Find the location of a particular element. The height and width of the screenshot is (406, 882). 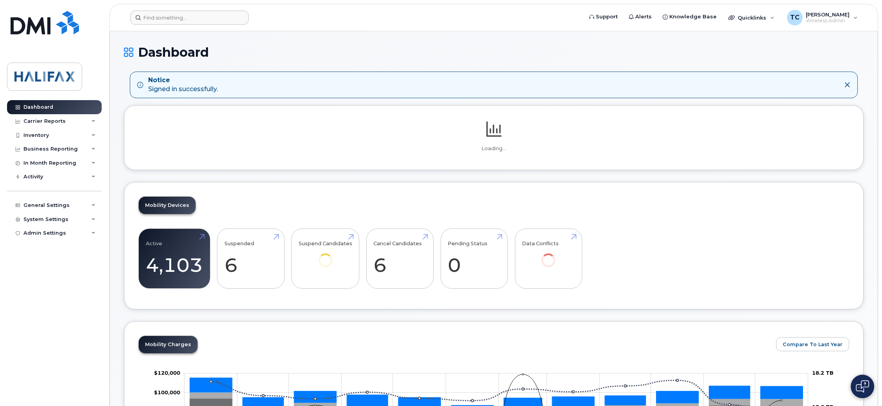

div: Signed in successfully. is located at coordinates (183, 85).